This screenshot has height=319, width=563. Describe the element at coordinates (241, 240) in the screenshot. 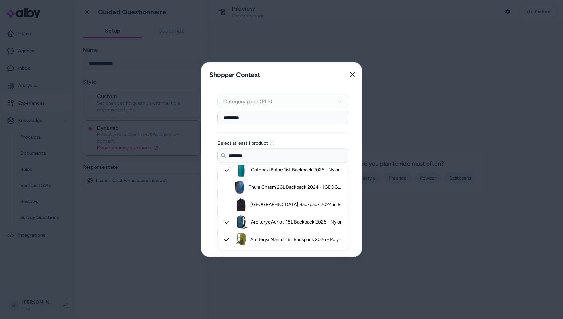

I see `img: Arc'teryx Mantis 16L Backpack 2026 - Polyester` at that location.